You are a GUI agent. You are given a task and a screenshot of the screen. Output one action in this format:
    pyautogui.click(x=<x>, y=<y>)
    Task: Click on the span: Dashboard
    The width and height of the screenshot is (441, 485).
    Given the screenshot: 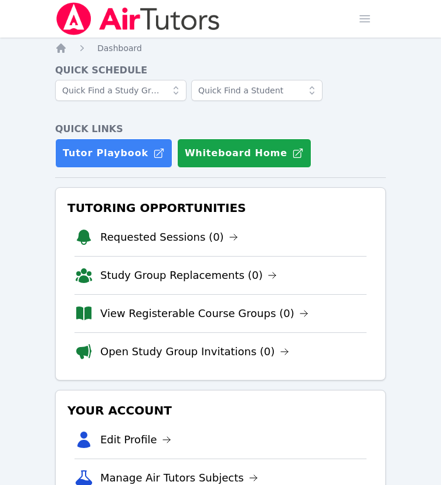 What is the action you would take?
    pyautogui.click(x=120, y=48)
    